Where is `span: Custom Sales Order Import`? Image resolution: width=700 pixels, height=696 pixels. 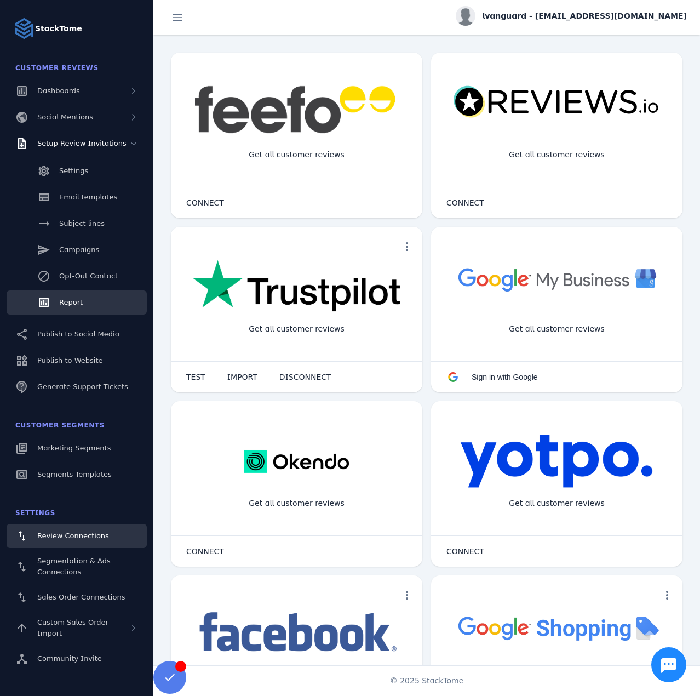 span: Custom Sales Order Import is located at coordinates (73, 628).